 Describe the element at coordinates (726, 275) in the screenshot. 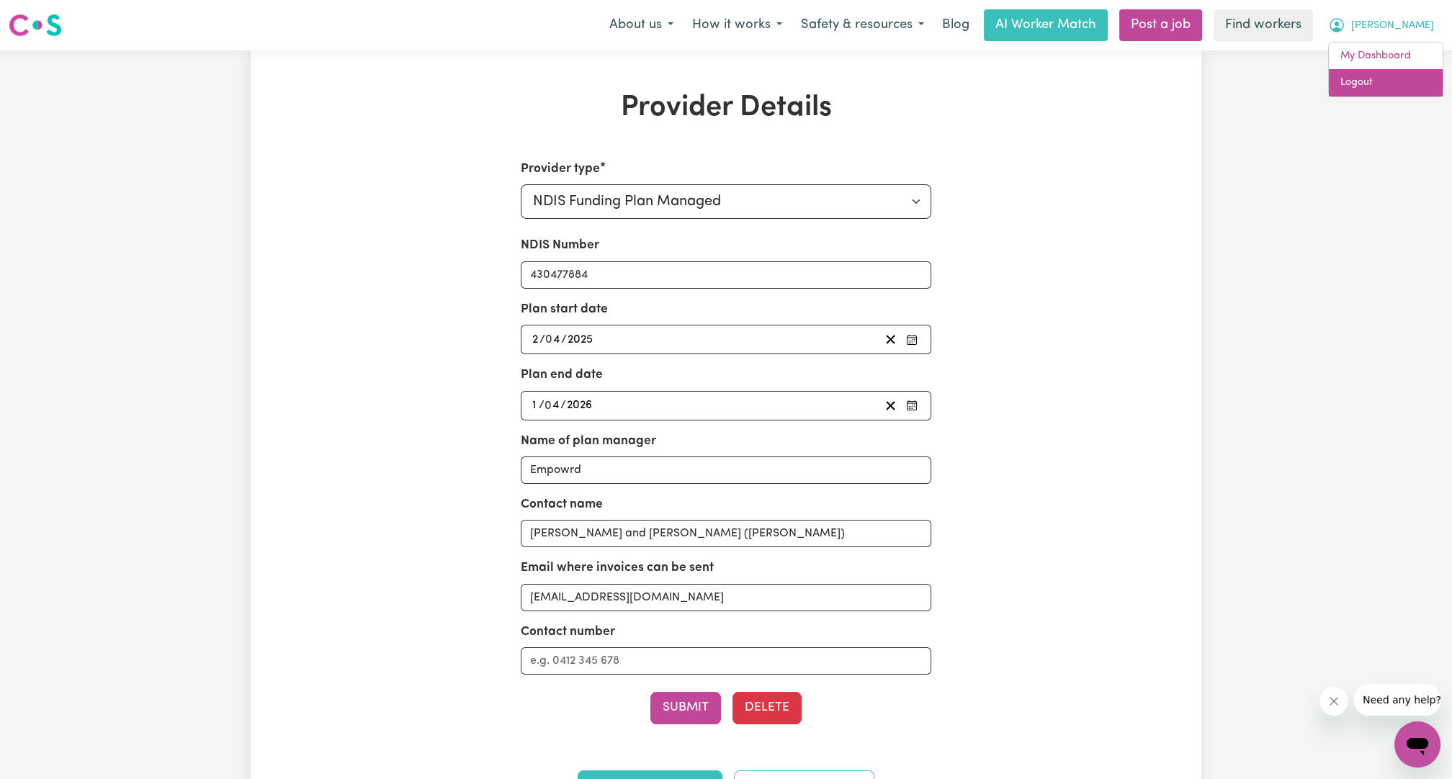

I see `input: Enter your NDIS number` at that location.